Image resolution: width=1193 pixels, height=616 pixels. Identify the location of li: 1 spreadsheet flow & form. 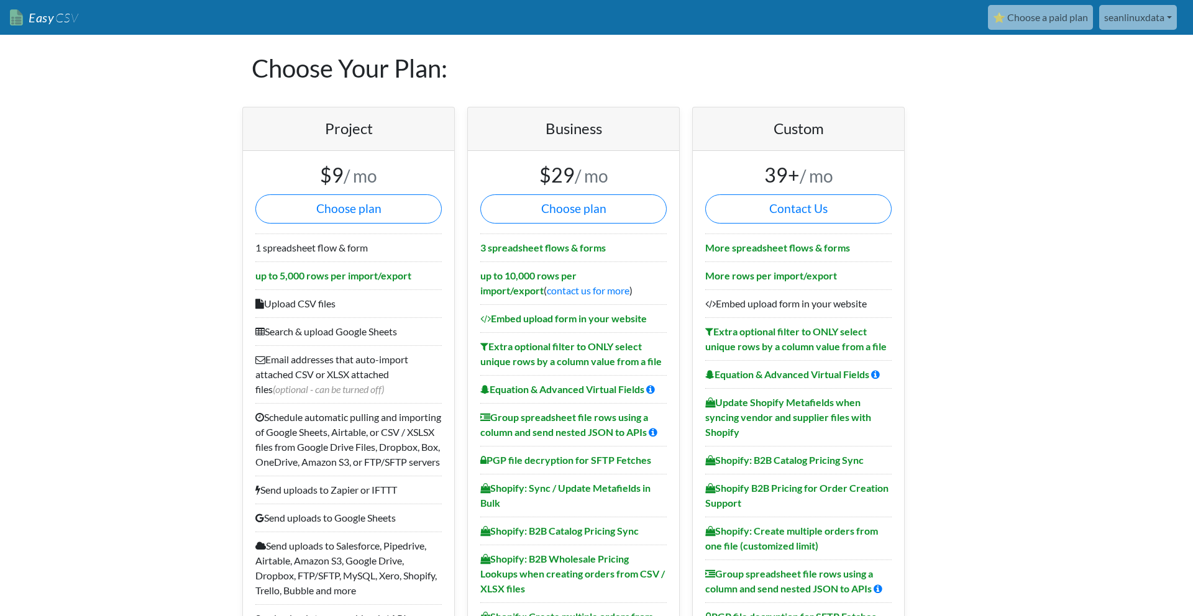
(349, 247).